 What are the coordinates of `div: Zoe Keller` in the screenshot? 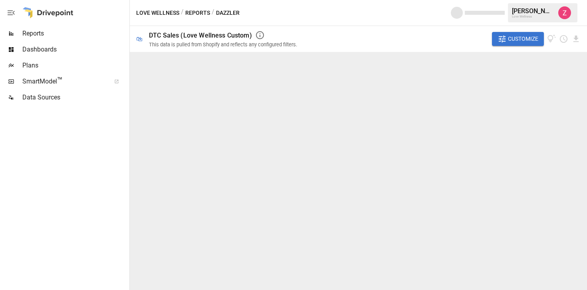 It's located at (565, 13).